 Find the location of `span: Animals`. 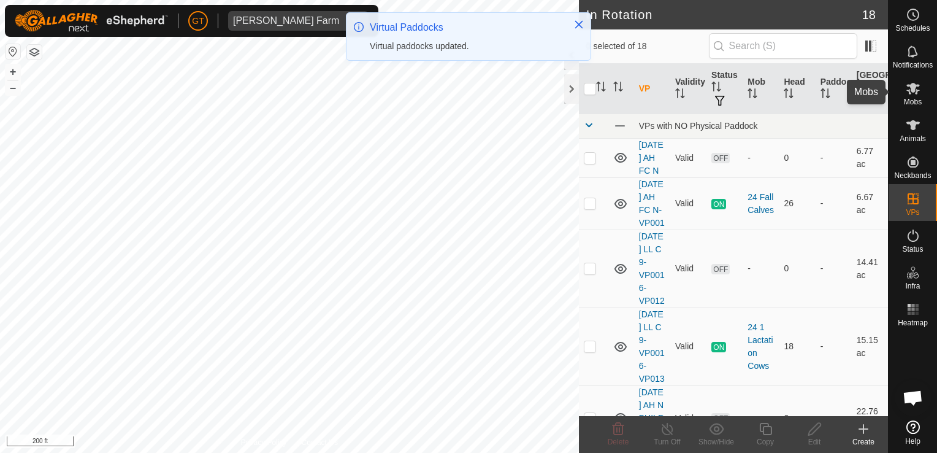

span: Animals is located at coordinates (913, 139).